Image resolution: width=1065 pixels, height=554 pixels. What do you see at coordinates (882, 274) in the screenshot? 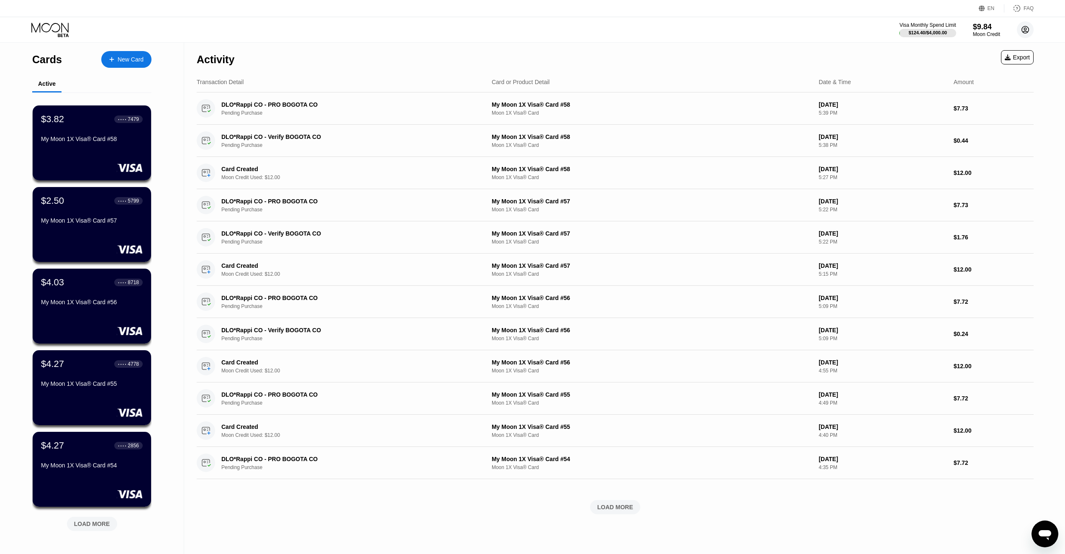
I see `div: 5:15 PM` at bounding box center [882, 274].